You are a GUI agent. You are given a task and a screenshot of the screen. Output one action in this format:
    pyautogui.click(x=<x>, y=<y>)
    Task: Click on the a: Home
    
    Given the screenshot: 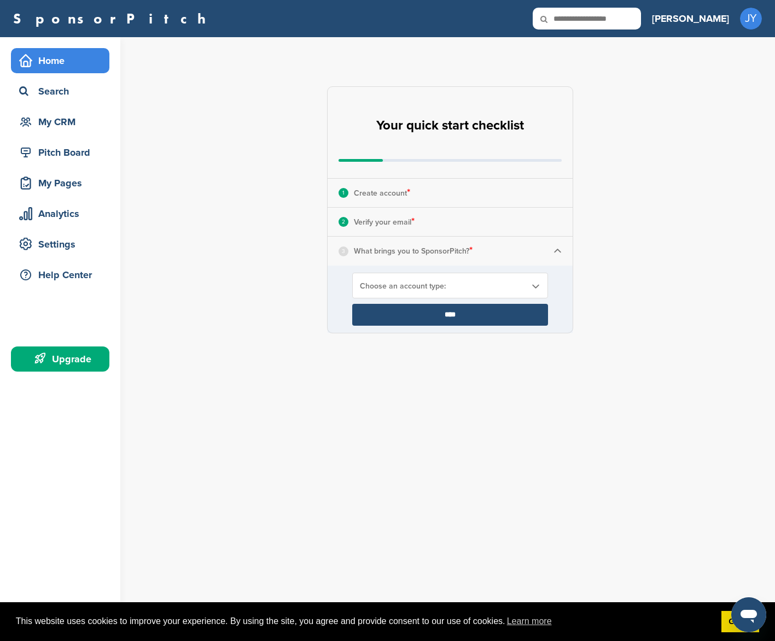 What is the action you would take?
    pyautogui.click(x=60, y=61)
    